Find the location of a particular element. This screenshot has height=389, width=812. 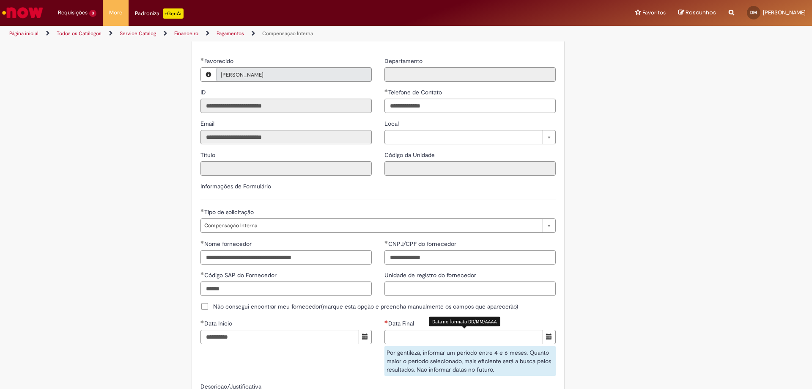

span: Rascunhos is located at coordinates (701, 12).